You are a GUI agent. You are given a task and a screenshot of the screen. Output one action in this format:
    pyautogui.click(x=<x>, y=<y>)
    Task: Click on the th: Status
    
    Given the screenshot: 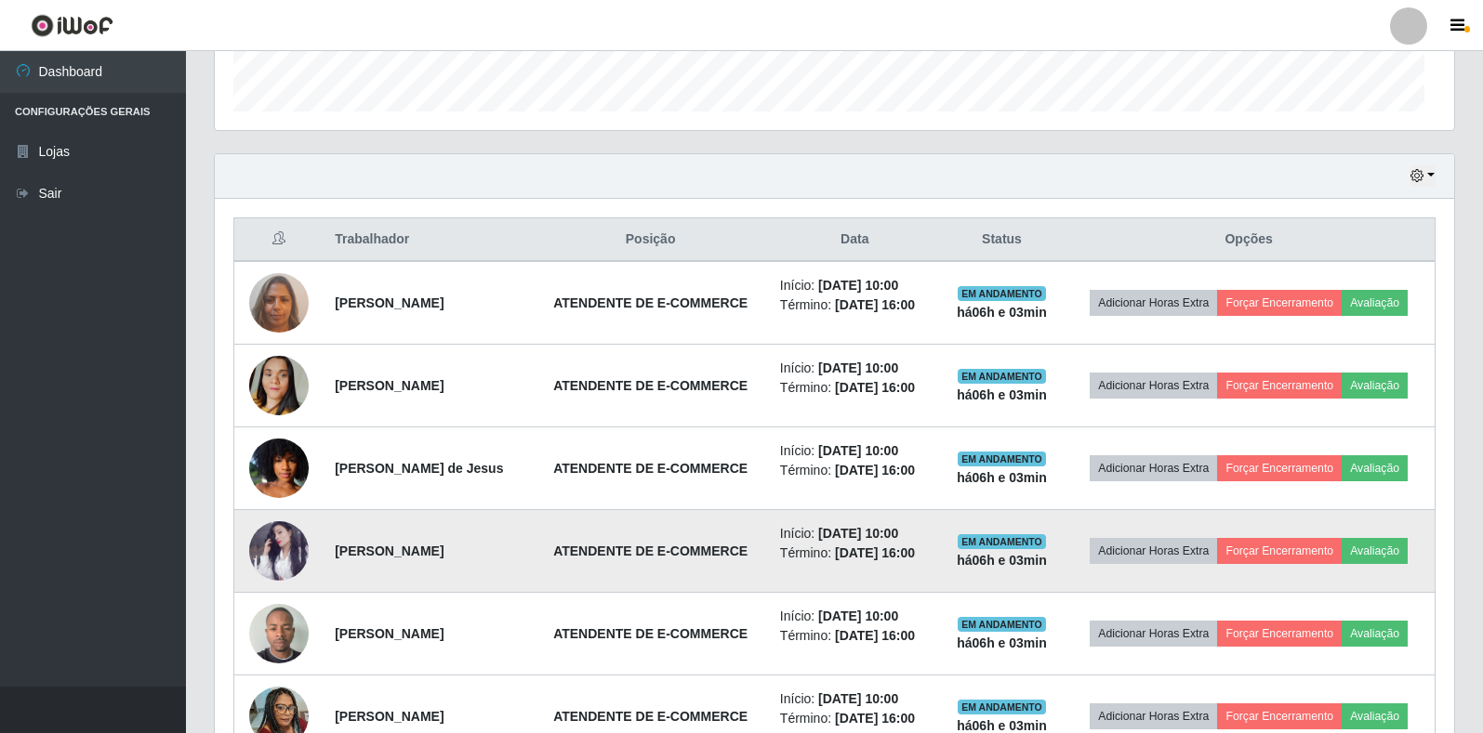 What is the action you would take?
    pyautogui.click(x=1002, y=240)
    